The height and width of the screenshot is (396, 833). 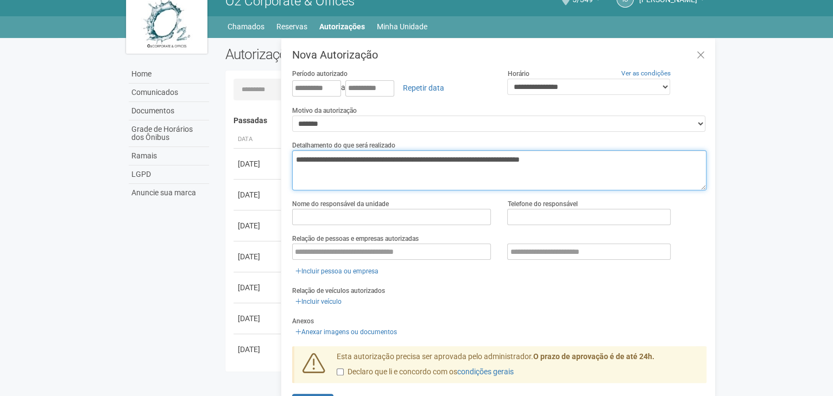 I want to click on a: Minha Unidade, so click(x=402, y=27).